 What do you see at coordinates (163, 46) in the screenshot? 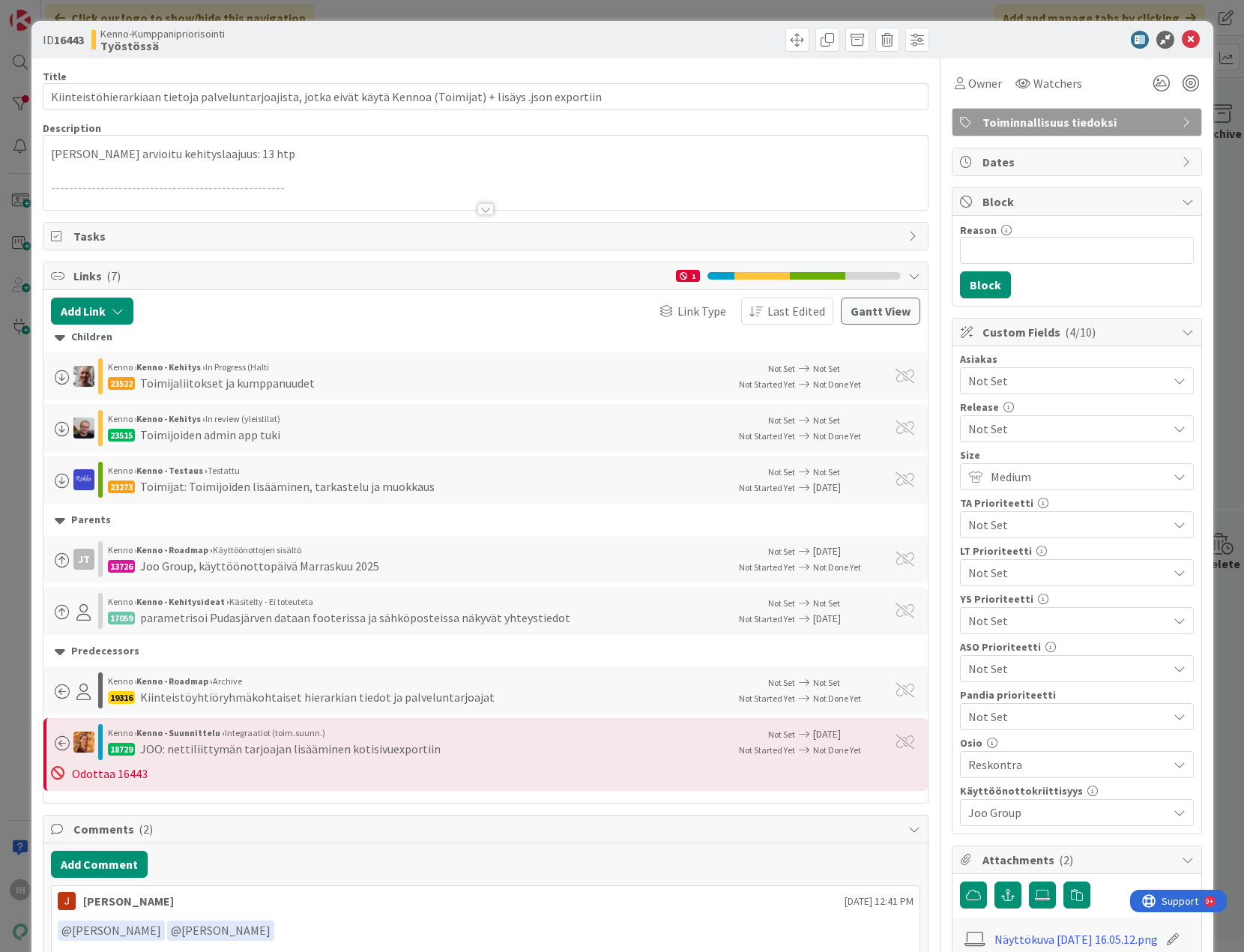
I see `b: Työstössä` at bounding box center [163, 46].